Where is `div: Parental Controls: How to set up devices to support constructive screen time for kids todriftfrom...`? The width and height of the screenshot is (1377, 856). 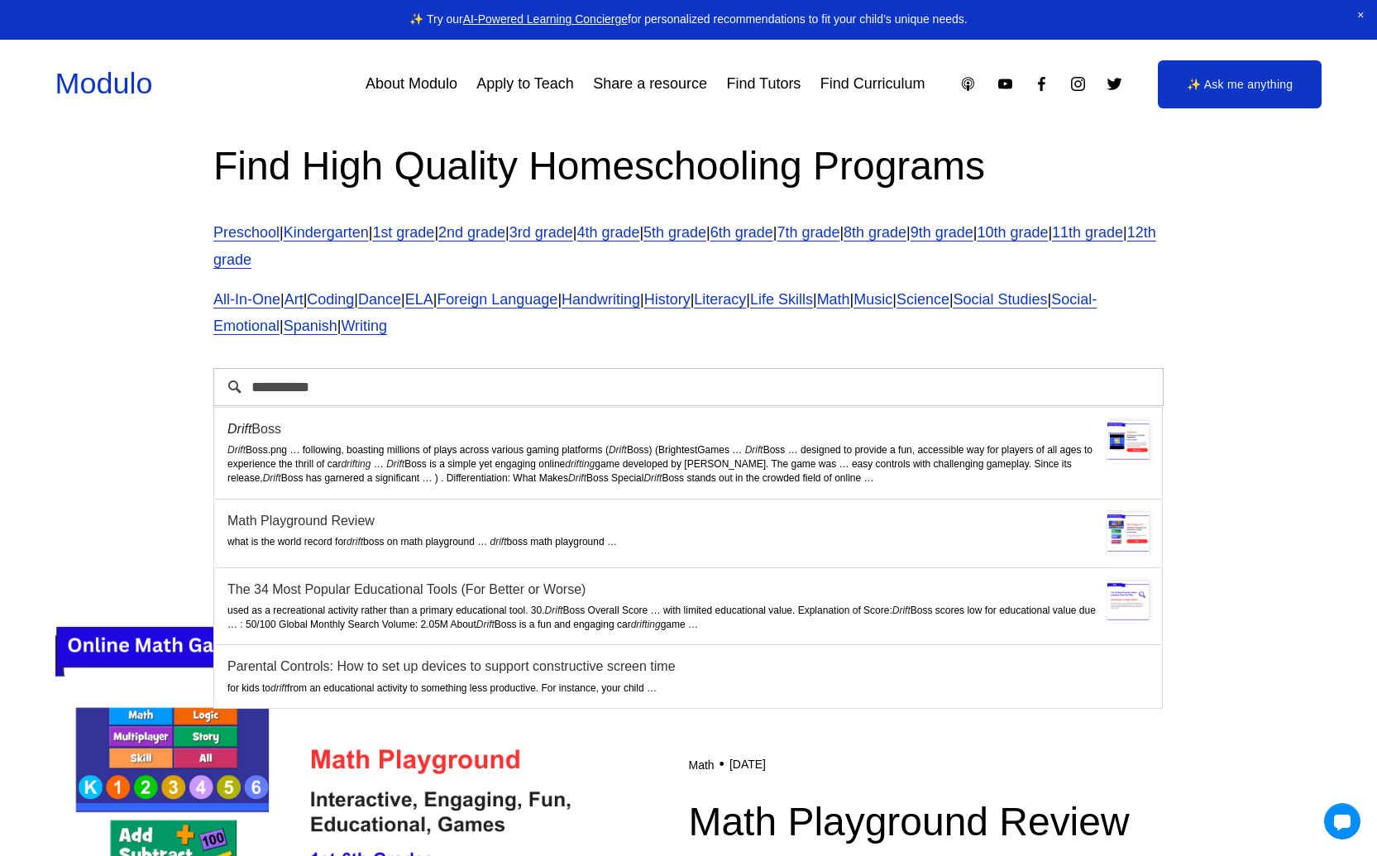 div: Parental Controls: How to set up devices to support constructive screen time for kids todriftfrom... is located at coordinates (688, 677).